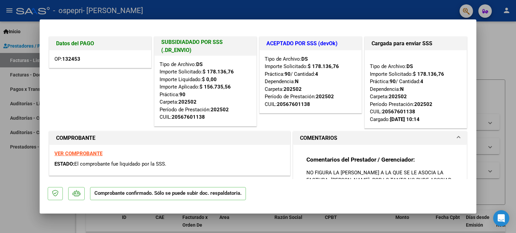 The width and height of the screenshot is (516, 233). Describe the element at coordinates (209, 80) in the screenshot. I see `strong: $ 0,00` at that location.